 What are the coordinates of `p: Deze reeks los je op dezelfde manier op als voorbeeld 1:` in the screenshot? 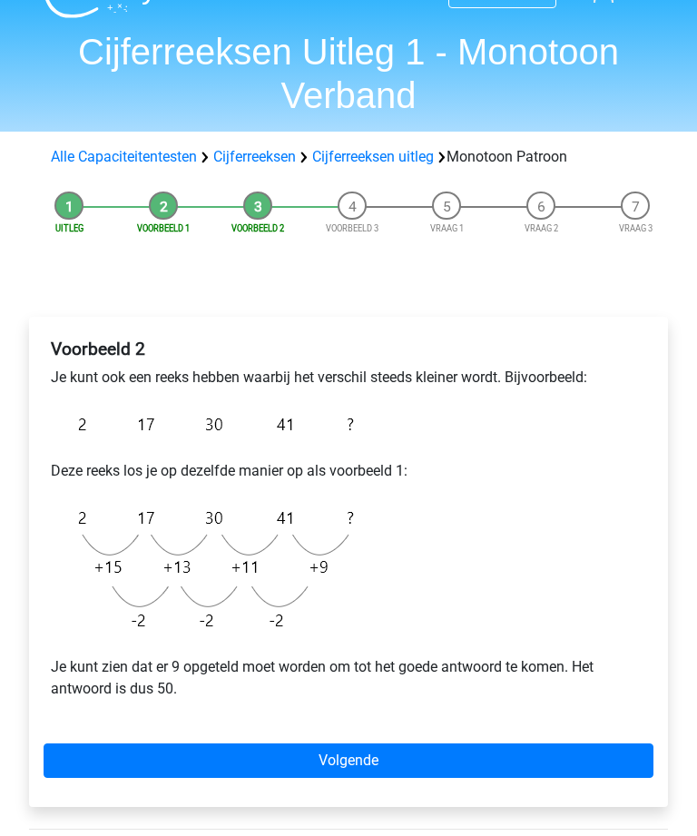 It's located at (349, 472).